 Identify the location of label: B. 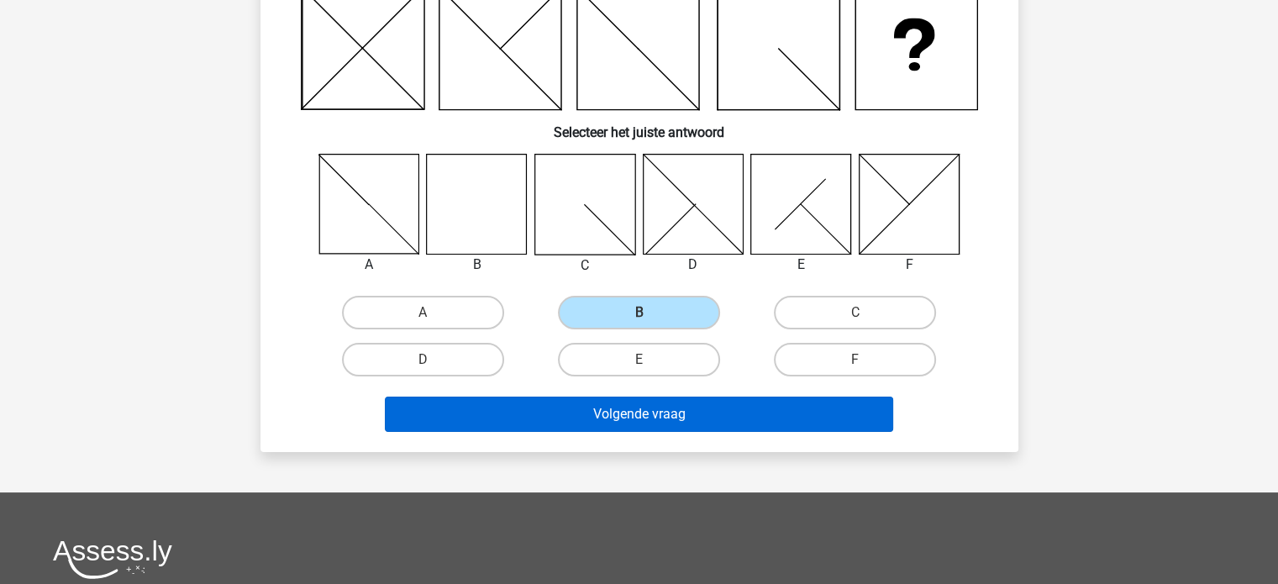
(639, 313).